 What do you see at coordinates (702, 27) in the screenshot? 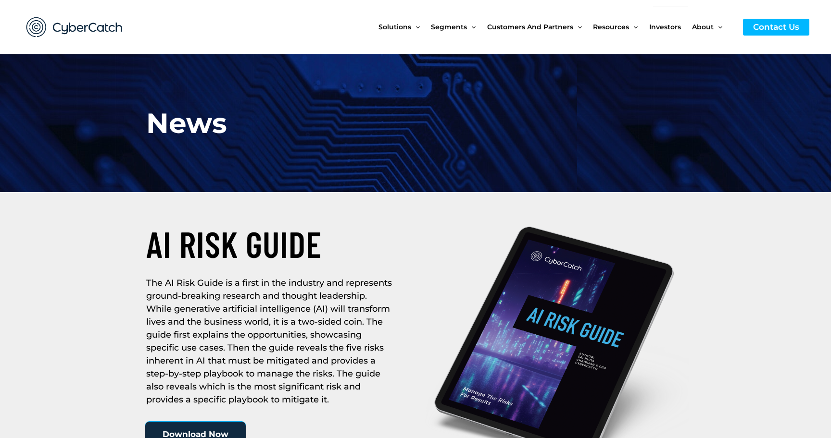
I see `span: About` at bounding box center [702, 27].